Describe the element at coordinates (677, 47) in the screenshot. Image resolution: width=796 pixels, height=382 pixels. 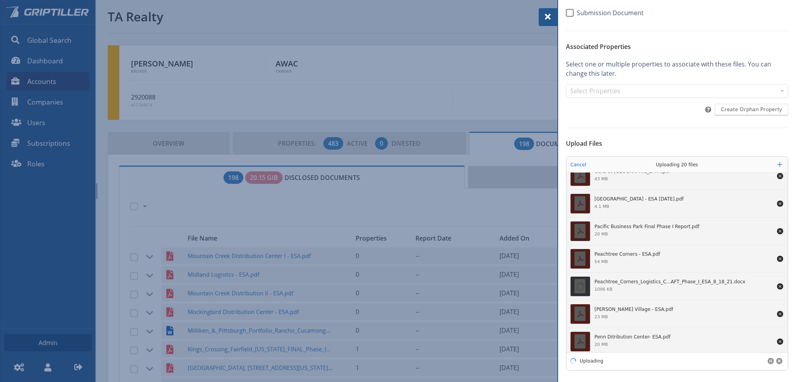
I see `h6: Associated Properties` at that location.